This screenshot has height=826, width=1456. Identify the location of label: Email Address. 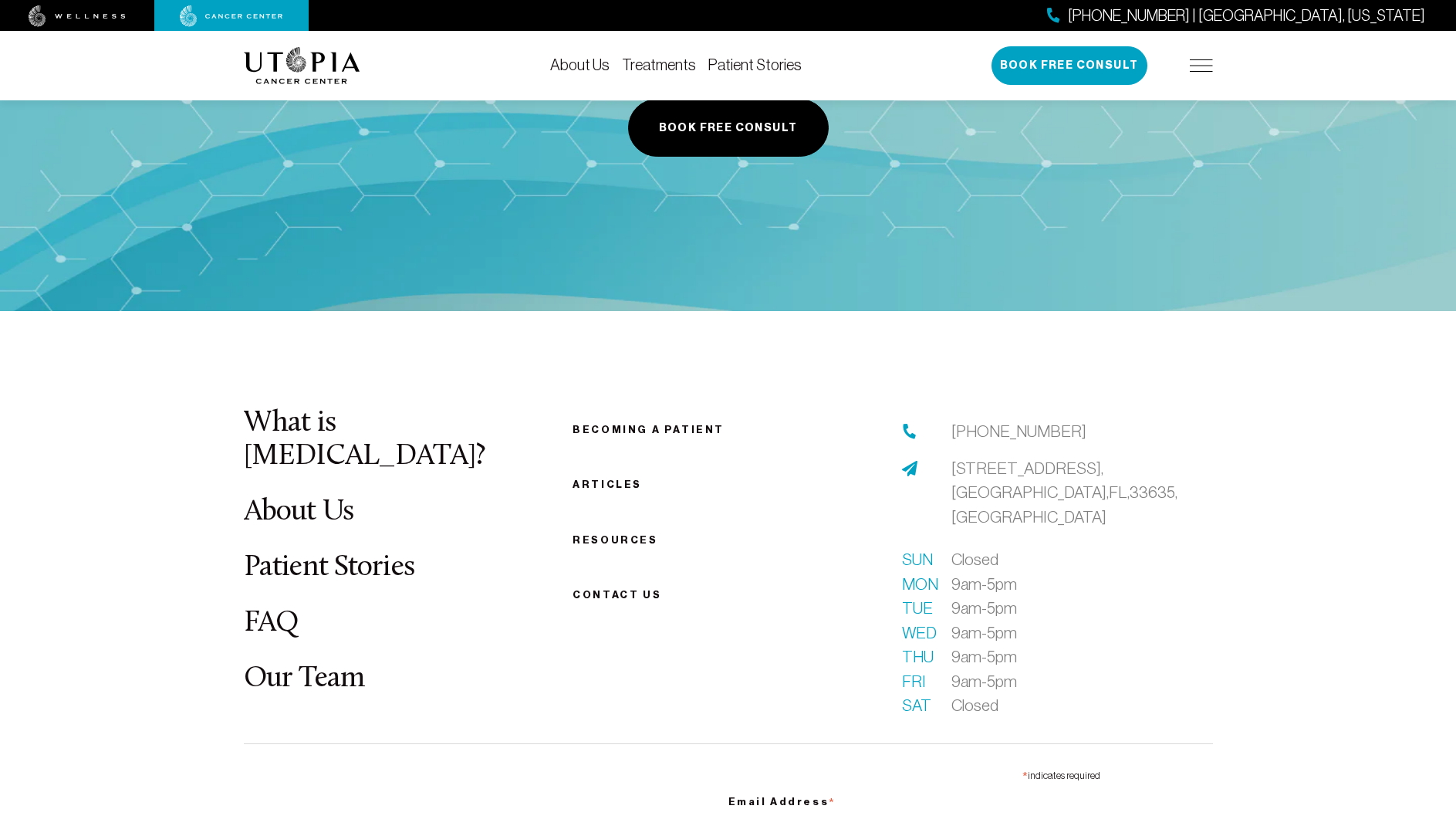
(915, 800).